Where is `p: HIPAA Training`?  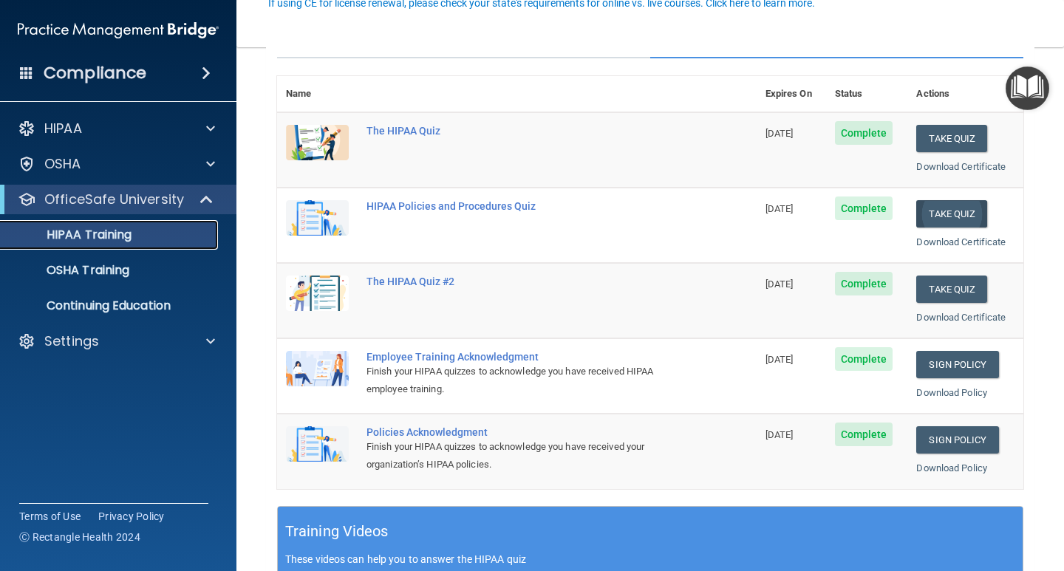 p: HIPAA Training is located at coordinates (70, 235).